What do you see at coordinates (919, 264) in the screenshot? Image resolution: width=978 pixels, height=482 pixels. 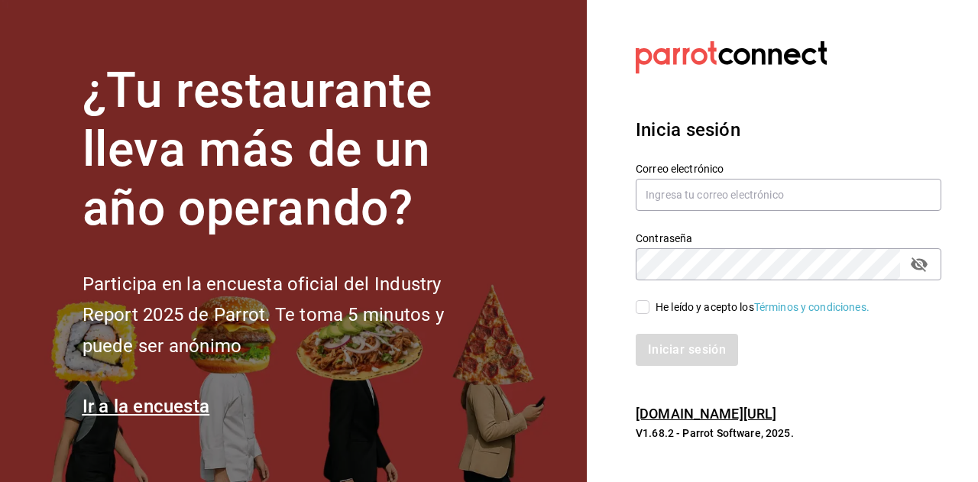 I see `button: passwordField` at bounding box center [919, 264].